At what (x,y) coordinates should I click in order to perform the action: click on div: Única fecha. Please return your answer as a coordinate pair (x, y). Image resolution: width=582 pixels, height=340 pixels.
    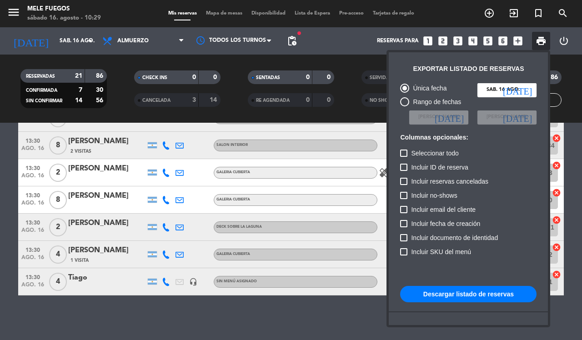
    Looking at the image, I should click on (428, 88).